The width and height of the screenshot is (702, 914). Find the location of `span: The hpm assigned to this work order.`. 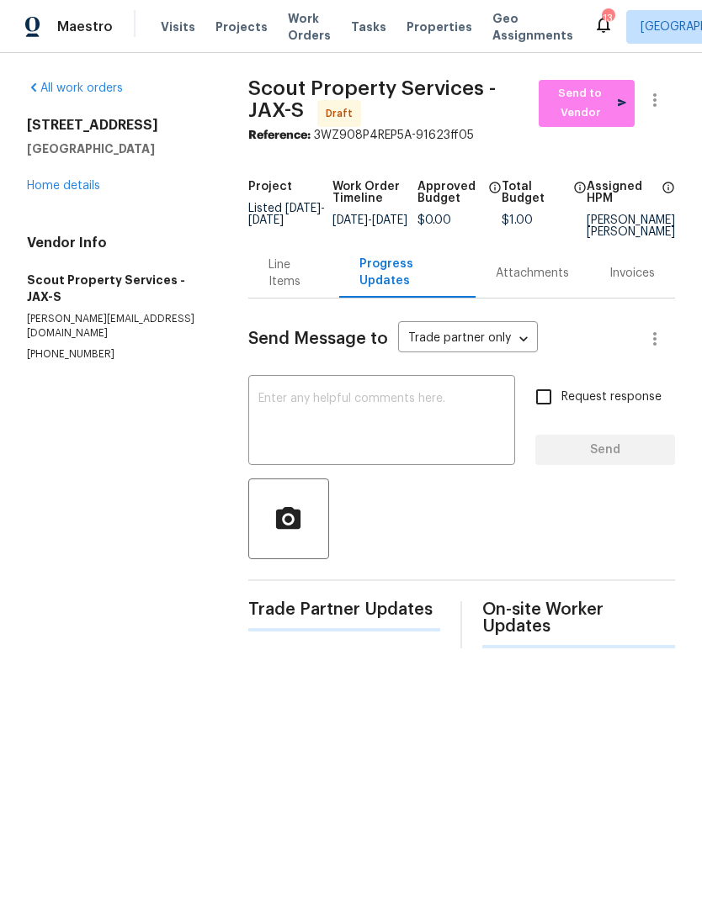

span: The hpm assigned to this work order. is located at coordinates (668, 198).